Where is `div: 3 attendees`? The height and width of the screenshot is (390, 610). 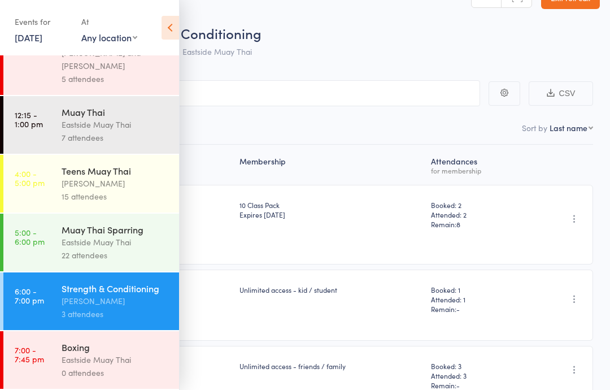 div: 3 attendees is located at coordinates (115, 314).